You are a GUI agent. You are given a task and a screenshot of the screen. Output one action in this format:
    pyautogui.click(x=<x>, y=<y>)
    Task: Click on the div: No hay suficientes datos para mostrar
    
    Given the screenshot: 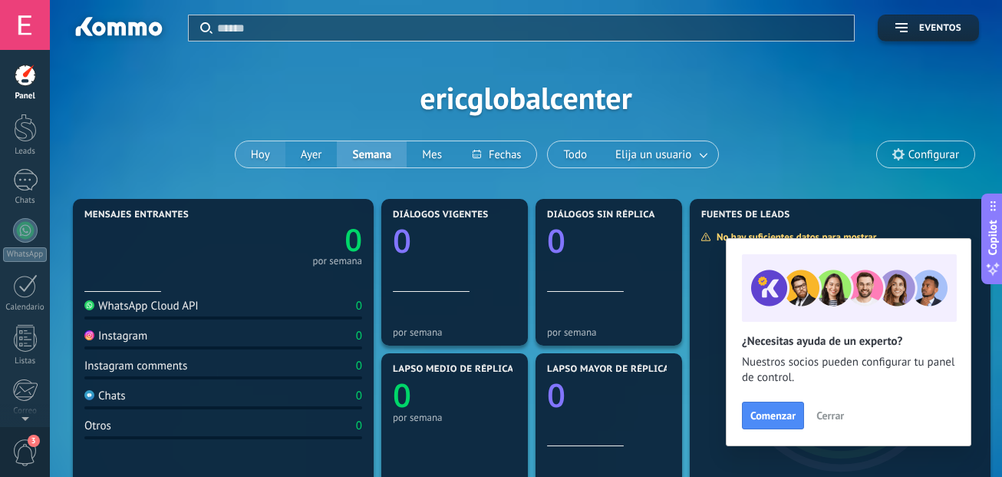 What is the action you would take?
    pyautogui.click(x=794, y=236)
    